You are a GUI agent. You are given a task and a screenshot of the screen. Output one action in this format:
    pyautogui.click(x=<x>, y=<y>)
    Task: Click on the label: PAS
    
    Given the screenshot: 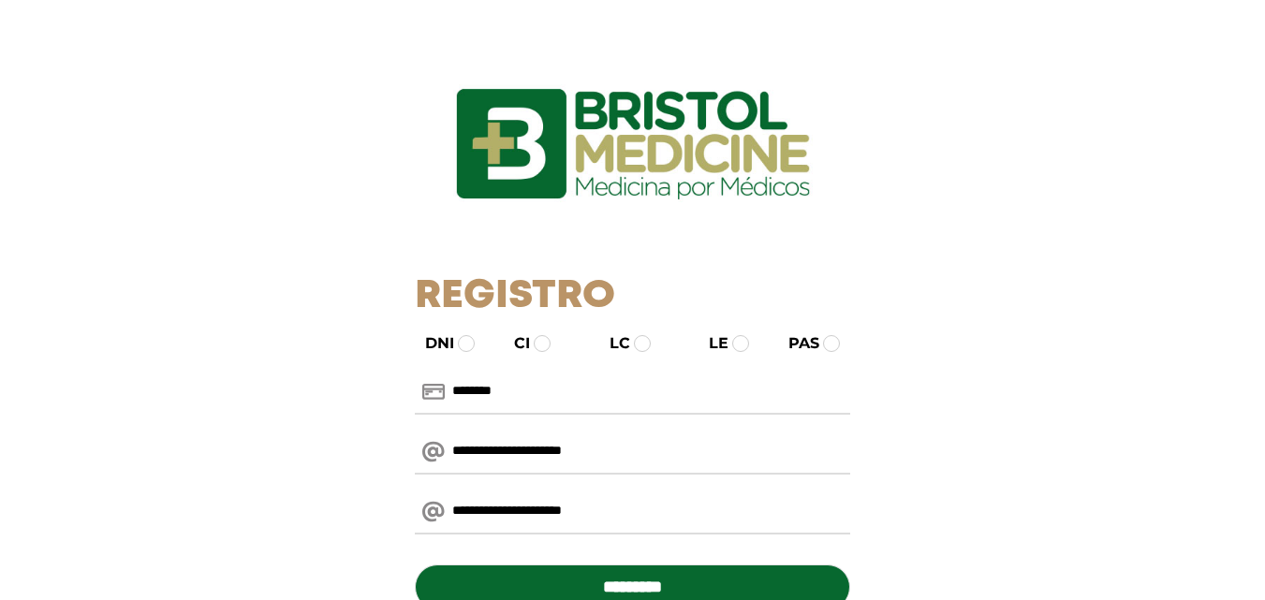 What is the action you would take?
    pyautogui.click(x=795, y=344)
    